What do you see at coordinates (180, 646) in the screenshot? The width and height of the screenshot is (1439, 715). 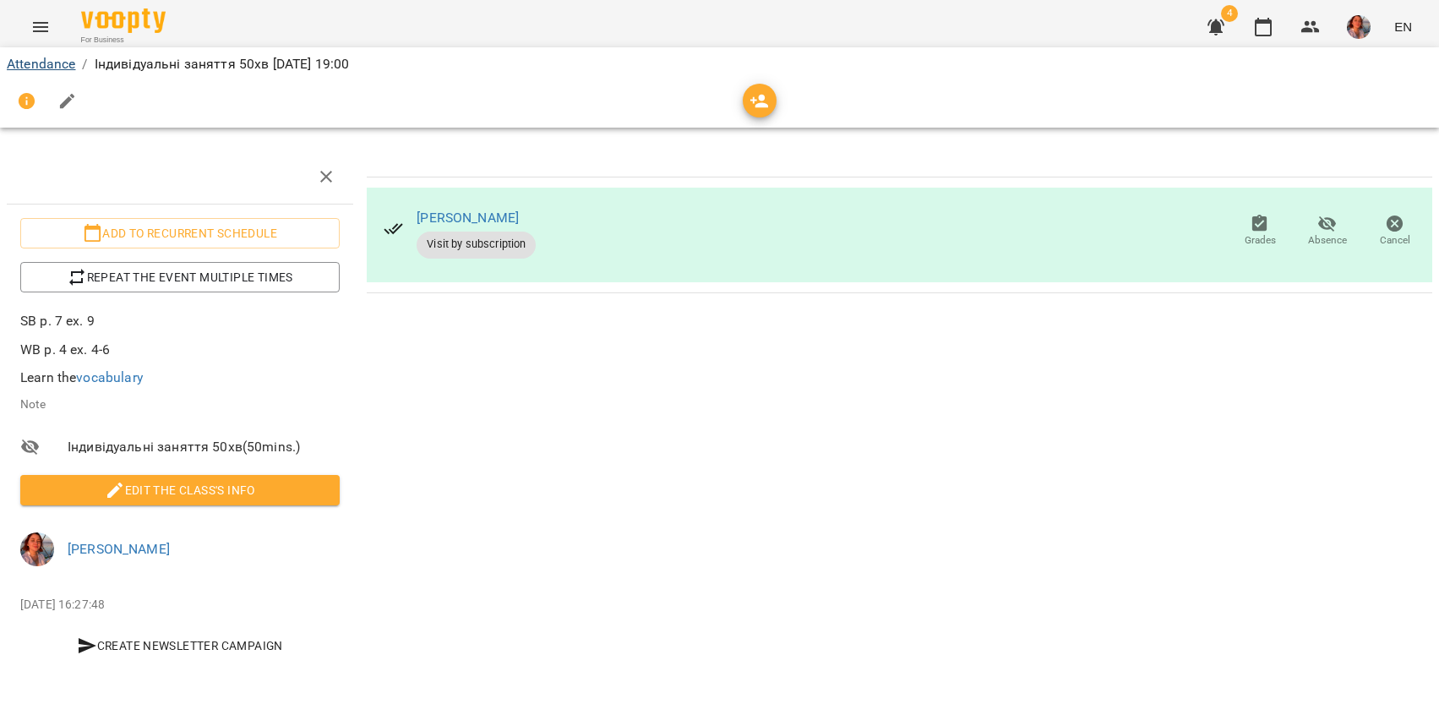 I see `button: Create Newsletter Campaign` at bounding box center [180, 646].